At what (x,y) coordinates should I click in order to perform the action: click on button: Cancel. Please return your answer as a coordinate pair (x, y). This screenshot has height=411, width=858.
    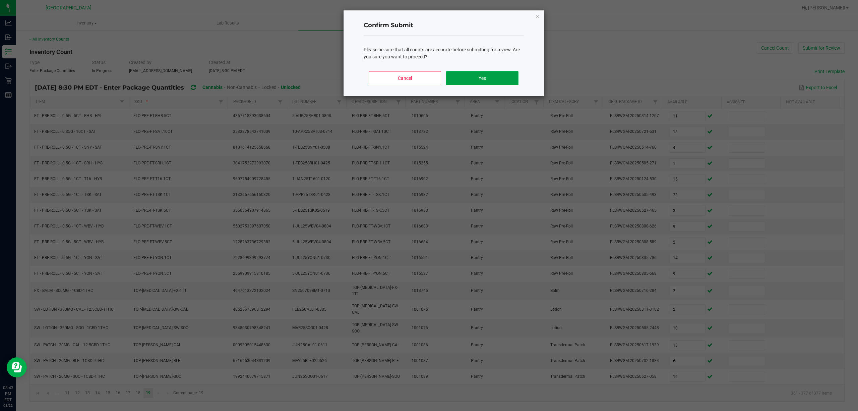
    Looking at the image, I should click on (405, 78).